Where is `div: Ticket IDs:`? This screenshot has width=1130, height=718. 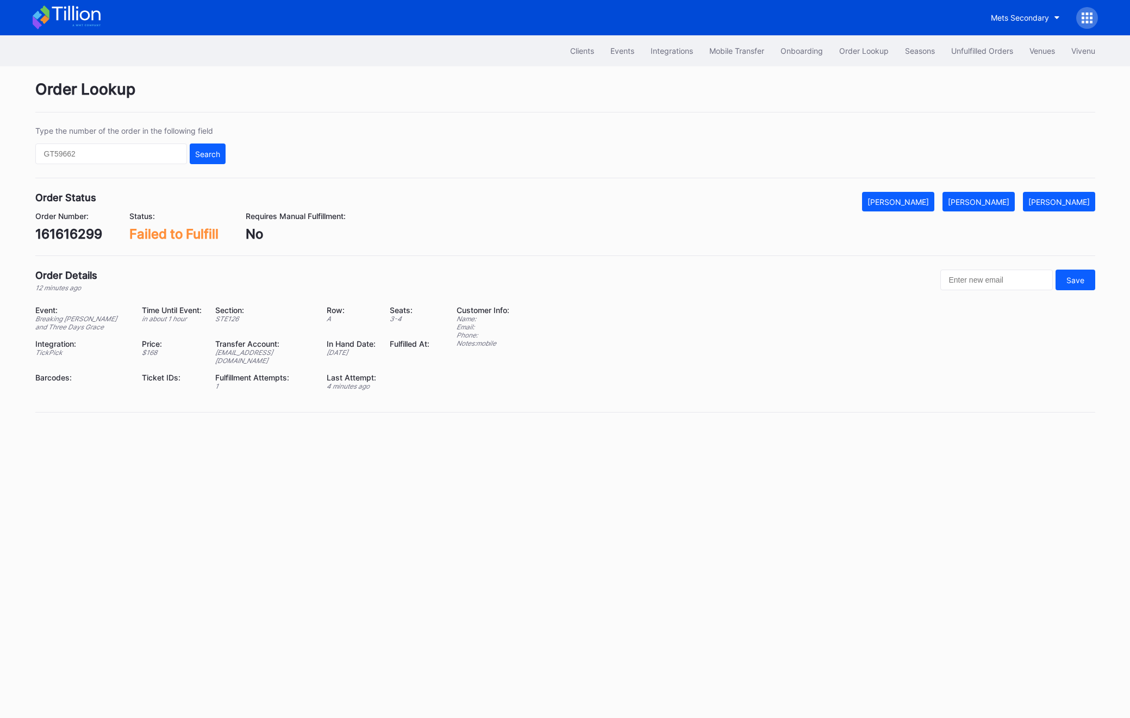 div: Ticket IDs: is located at coordinates (172, 377).